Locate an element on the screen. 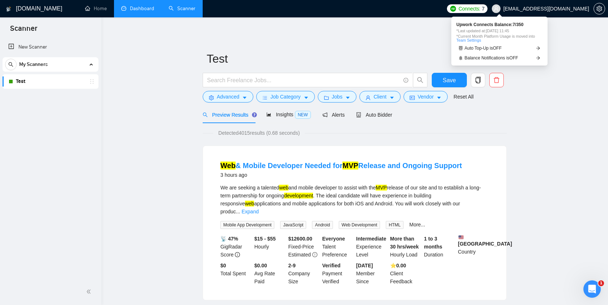 This screenshot has height=305, width=608. span: Balance Notifications is OFF is located at coordinates (491, 58).